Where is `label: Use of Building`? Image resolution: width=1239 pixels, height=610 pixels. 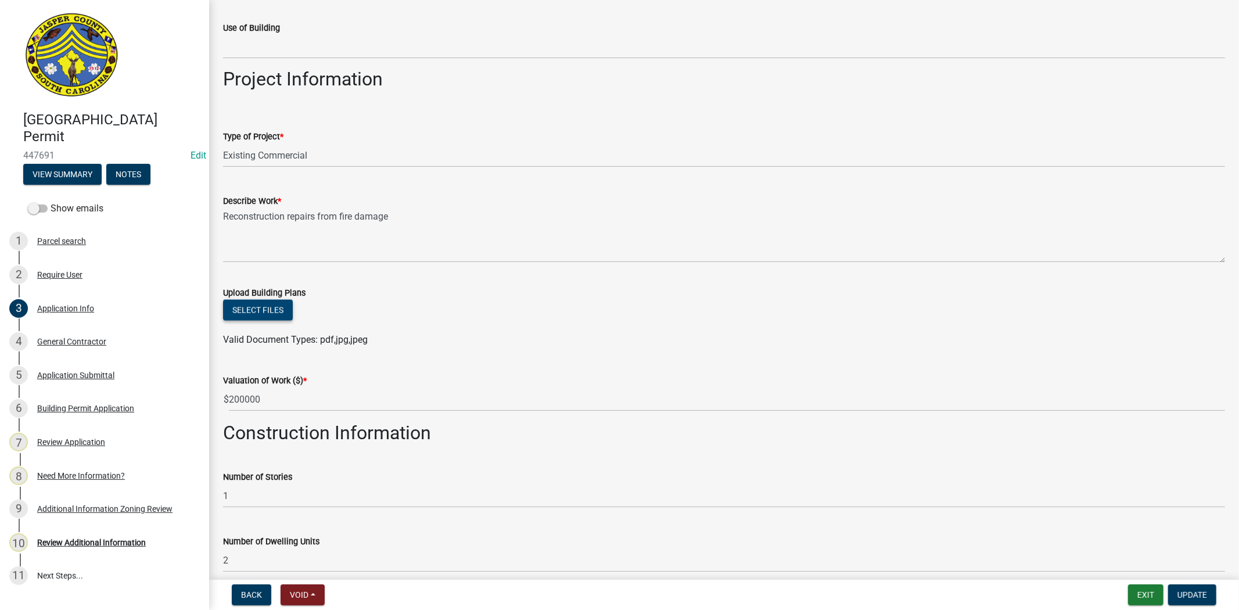
label: Use of Building is located at coordinates (252, 28).